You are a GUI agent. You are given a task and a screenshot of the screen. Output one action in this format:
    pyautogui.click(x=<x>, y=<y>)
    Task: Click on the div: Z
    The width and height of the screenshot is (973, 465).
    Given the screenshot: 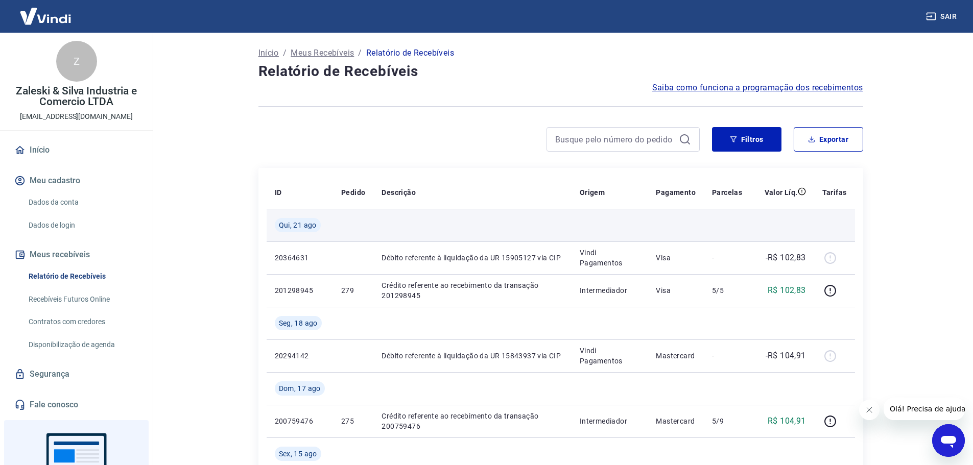 What is the action you would take?
    pyautogui.click(x=77, y=61)
    